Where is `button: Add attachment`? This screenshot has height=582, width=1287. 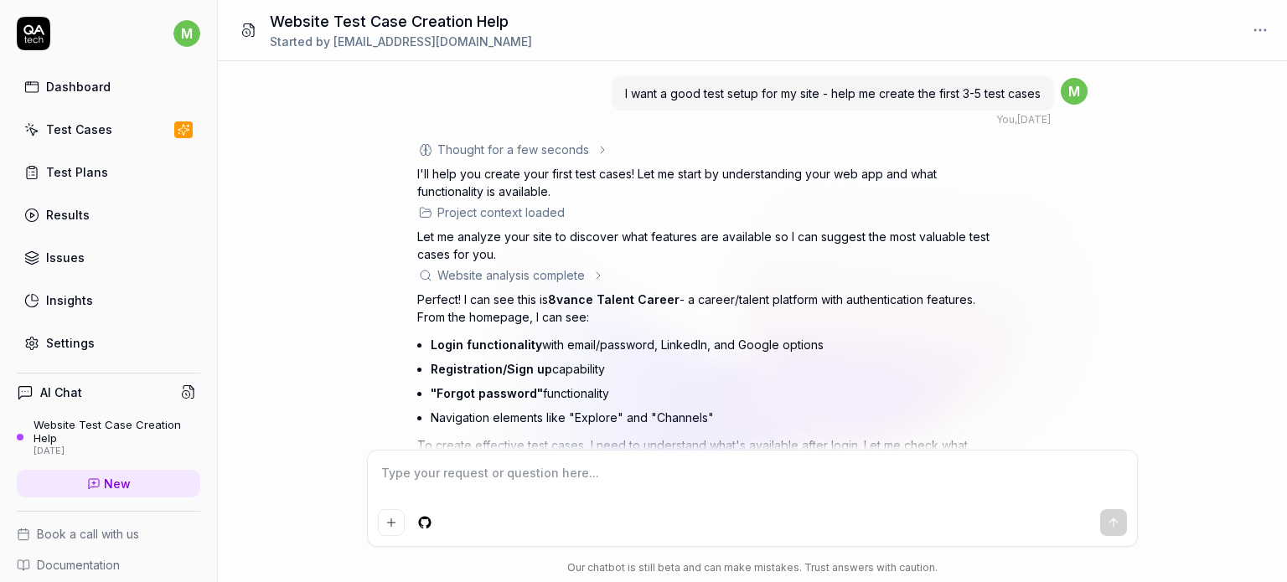 button: Add attachment is located at coordinates (391, 523).